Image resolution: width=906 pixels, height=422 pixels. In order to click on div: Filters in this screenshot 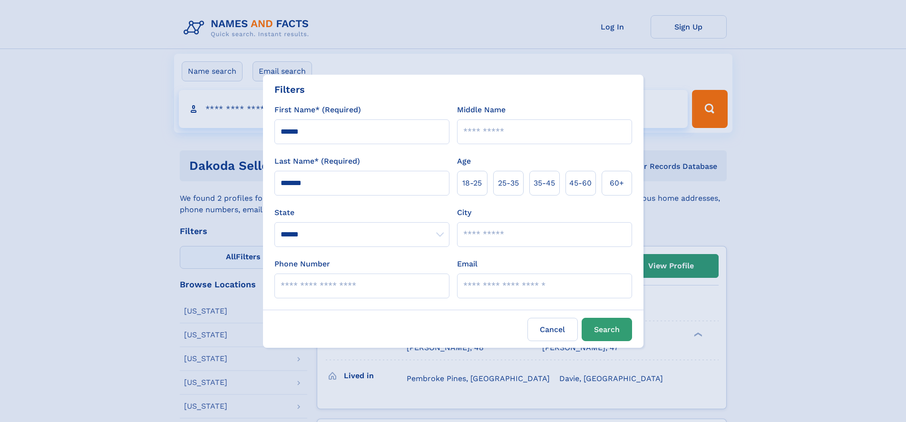, I will do `click(290, 89)`.